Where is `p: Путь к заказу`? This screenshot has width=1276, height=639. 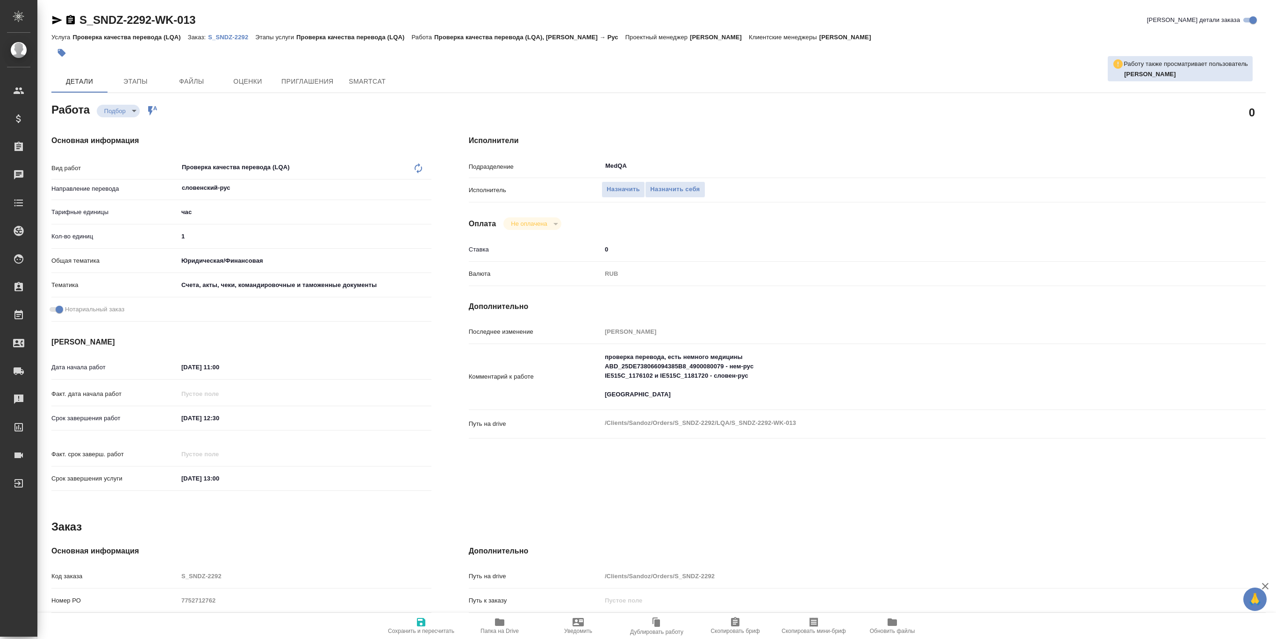 p: Путь к заказу is located at coordinates (535, 601).